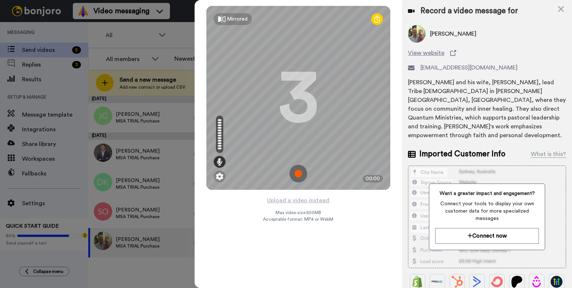 The image size is (572, 288). Describe the element at coordinates (497, 282) in the screenshot. I see `img: ConvertKit` at that location.